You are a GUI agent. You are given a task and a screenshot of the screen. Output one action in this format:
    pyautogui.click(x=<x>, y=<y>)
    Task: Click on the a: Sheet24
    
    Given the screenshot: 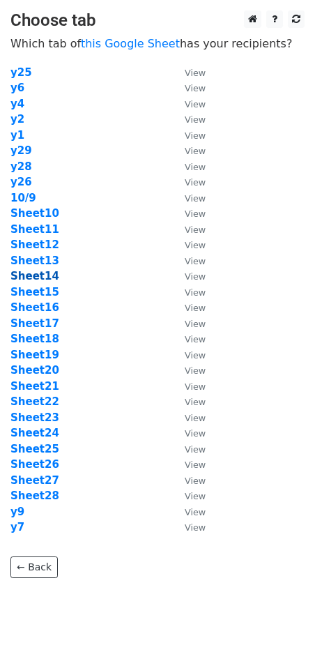 What is the action you would take?
    pyautogui.click(x=35, y=433)
    